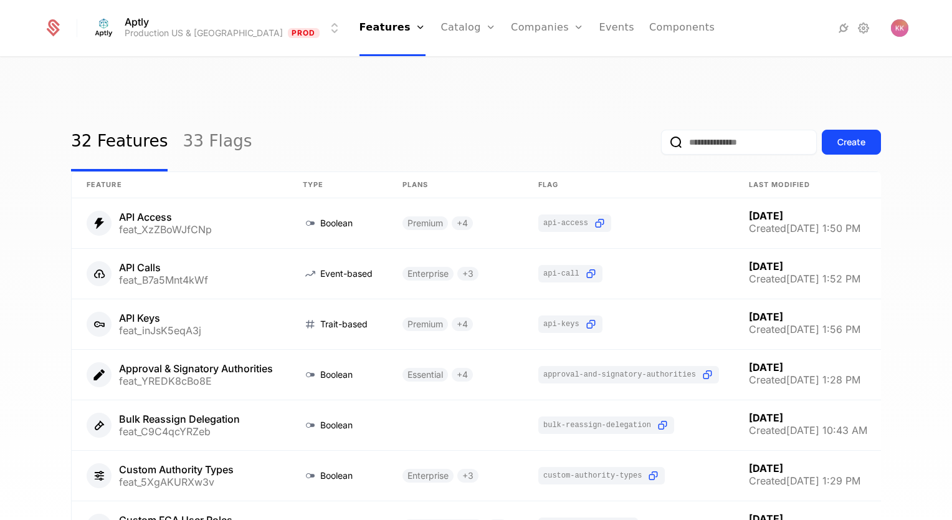  I want to click on a: Settings, so click(864, 28).